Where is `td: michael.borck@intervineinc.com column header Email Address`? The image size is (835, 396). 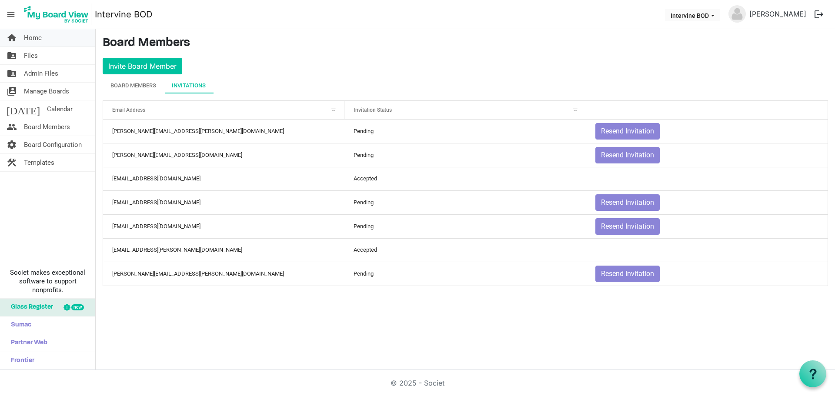
td: michael.borck@intervineinc.com column header Email Address is located at coordinates (223, 131).